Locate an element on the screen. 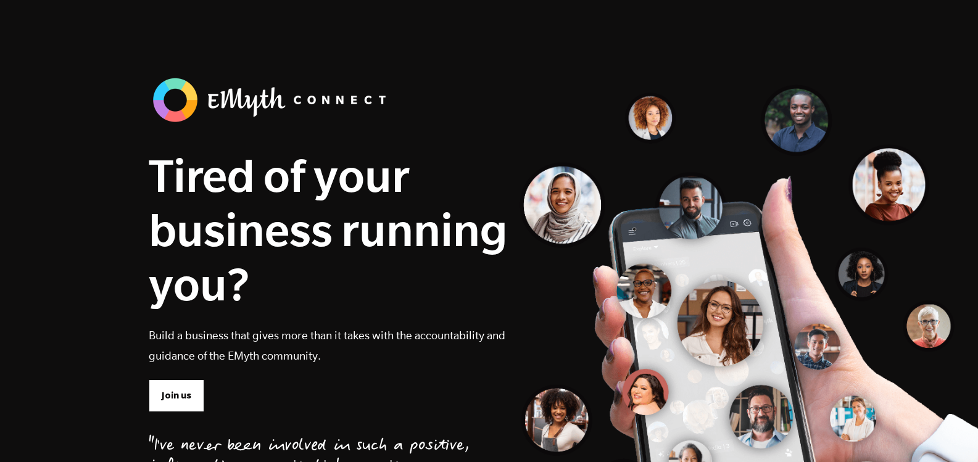 This screenshot has height=462, width=978. span: Join us is located at coordinates (176, 396).